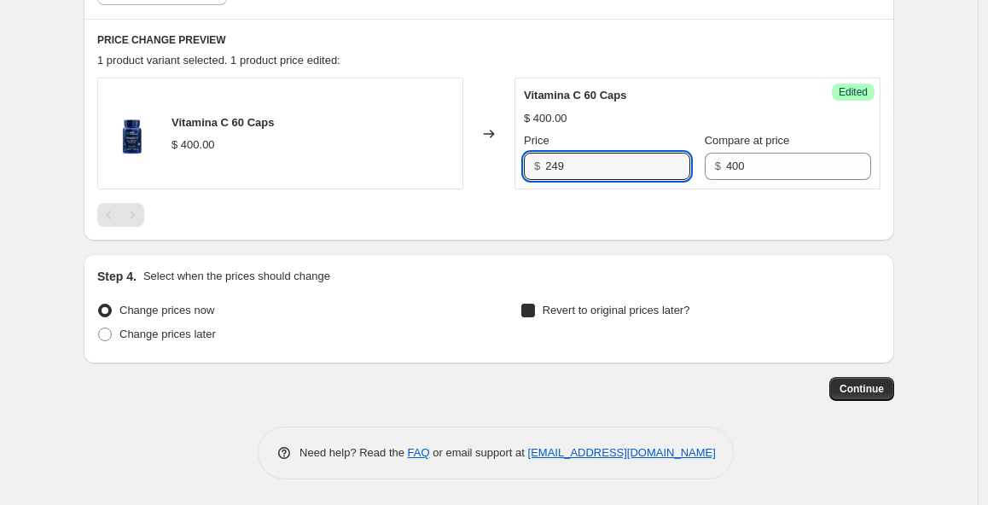 This screenshot has width=988, height=505. What do you see at coordinates (616, 310) in the screenshot?
I see `span: Revert to original prices later?` at bounding box center [616, 310].